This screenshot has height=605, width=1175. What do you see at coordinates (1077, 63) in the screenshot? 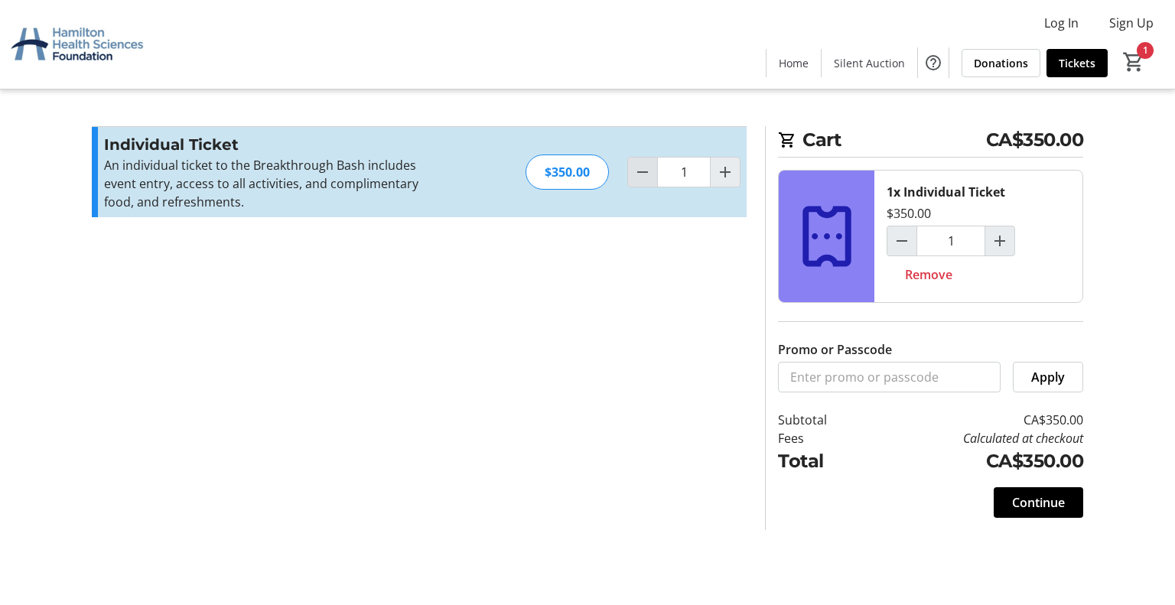
I see `span: Tickets` at bounding box center [1077, 63].